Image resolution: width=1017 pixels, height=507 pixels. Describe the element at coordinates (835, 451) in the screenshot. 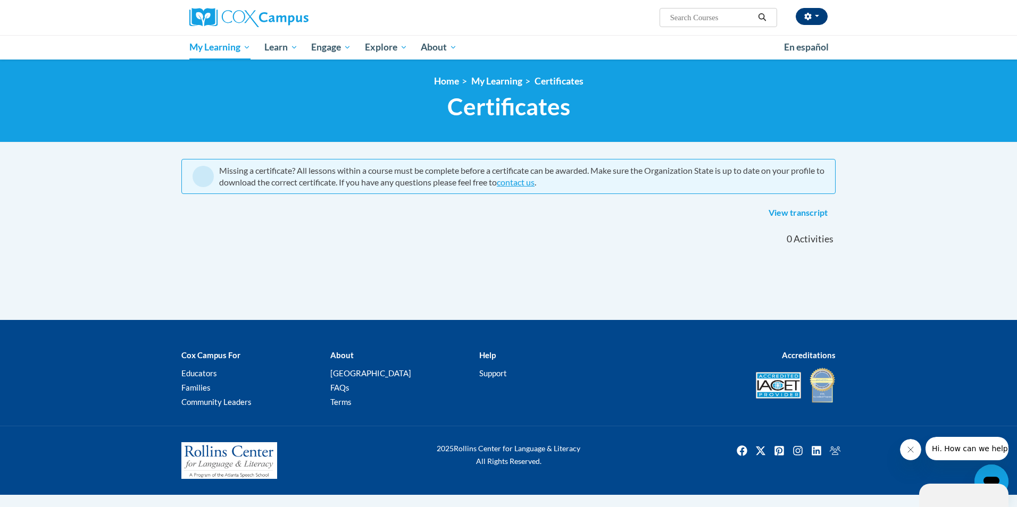

I see `img: Facebook group icon` at that location.